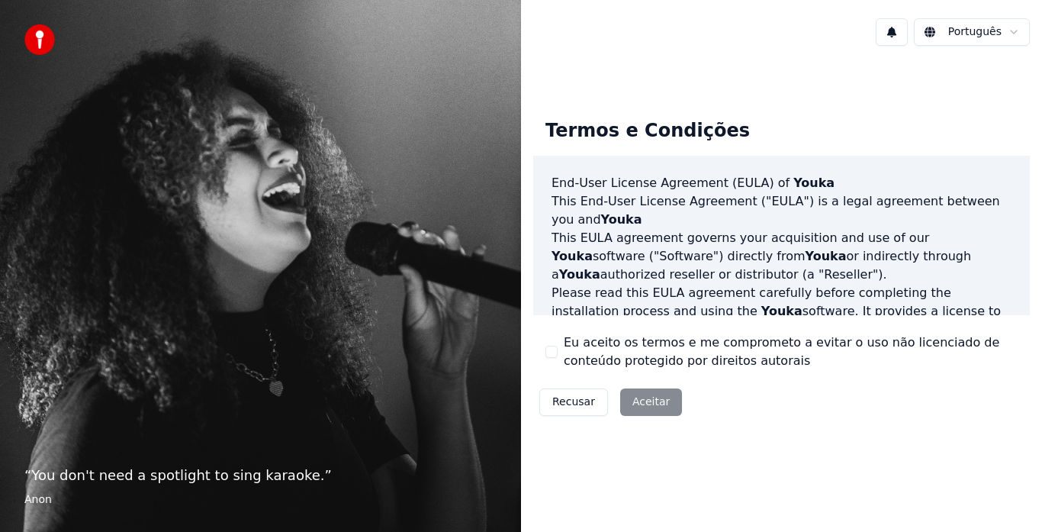 This screenshot has width=1042, height=532. Describe the element at coordinates (790, 352) in the screenshot. I see `label: Eu aceito os termos e me comprometo a evitar o uso não licenciado de conteúdo protegido por direi...` at that location.